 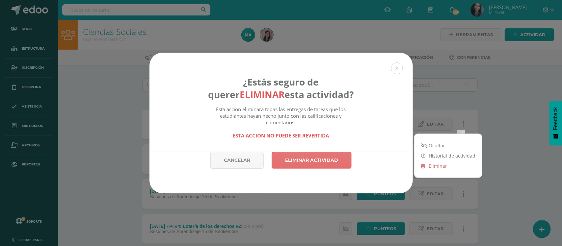 I want to click on a: Historial de actividad, so click(x=448, y=156).